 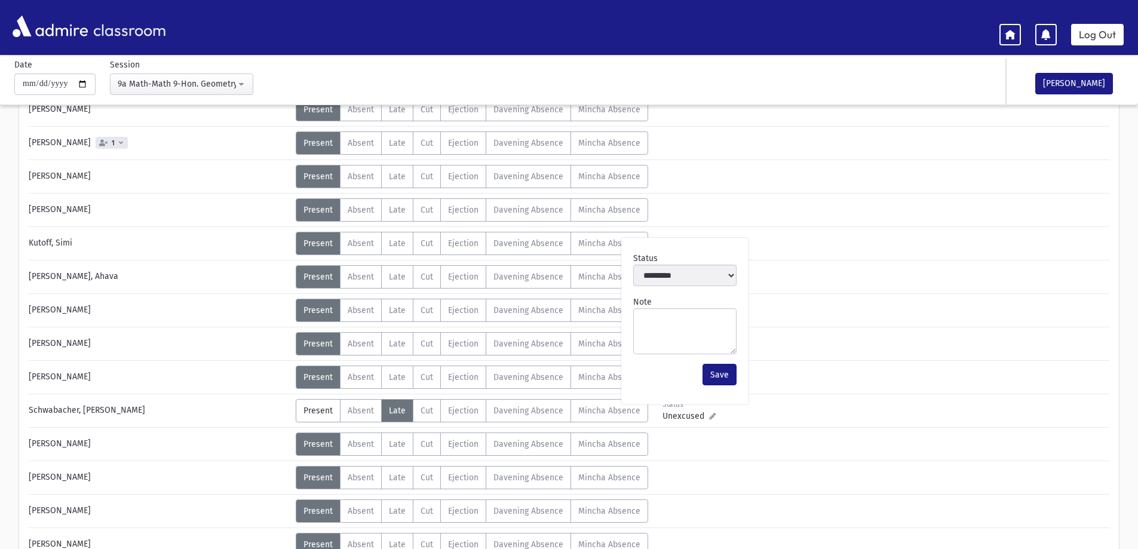 I want to click on span: 1, so click(x=113, y=143).